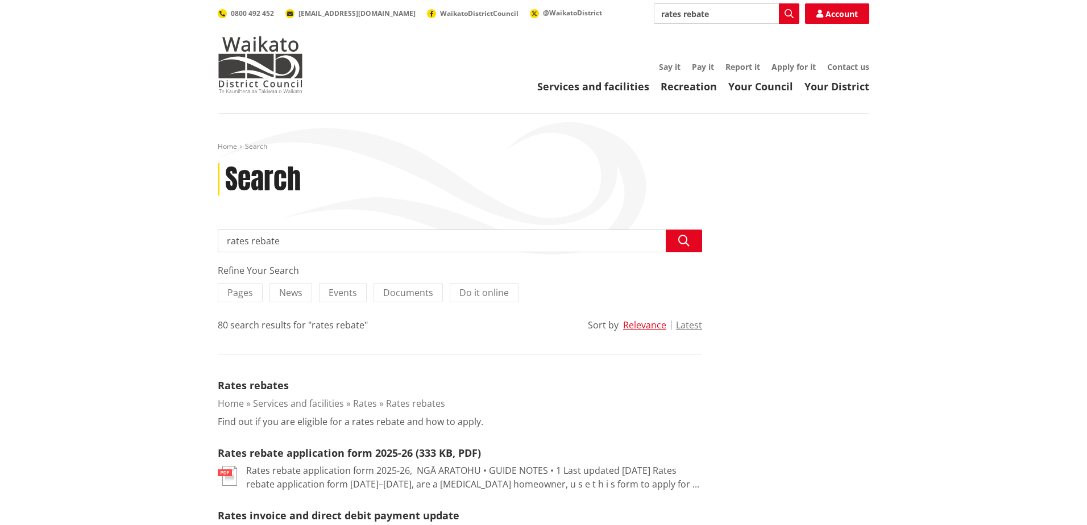 Image resolution: width=1087 pixels, height=525 pixels. I want to click on a: Your Council, so click(760, 86).